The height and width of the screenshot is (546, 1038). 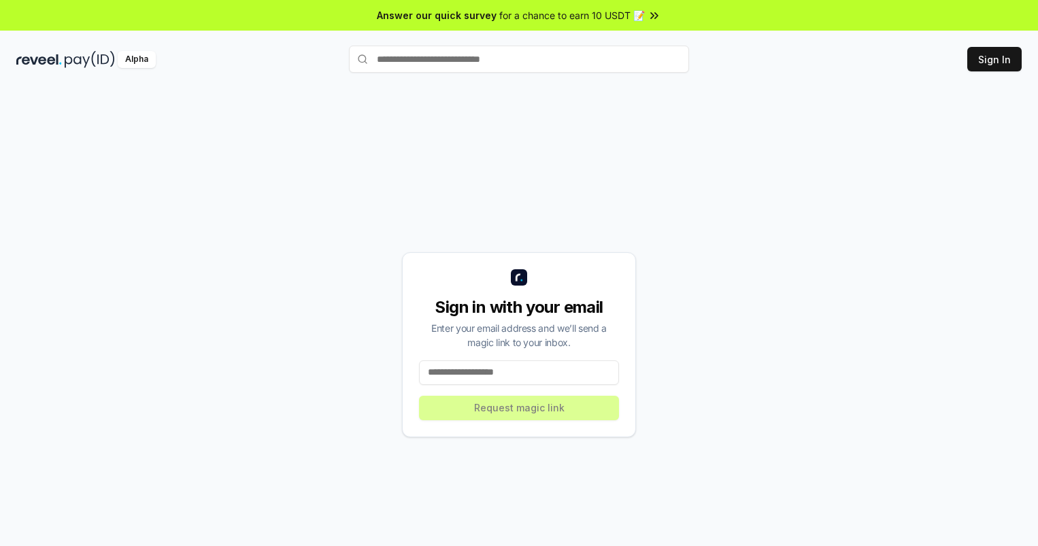 What do you see at coordinates (437, 15) in the screenshot?
I see `span: Answer our quick survey` at bounding box center [437, 15].